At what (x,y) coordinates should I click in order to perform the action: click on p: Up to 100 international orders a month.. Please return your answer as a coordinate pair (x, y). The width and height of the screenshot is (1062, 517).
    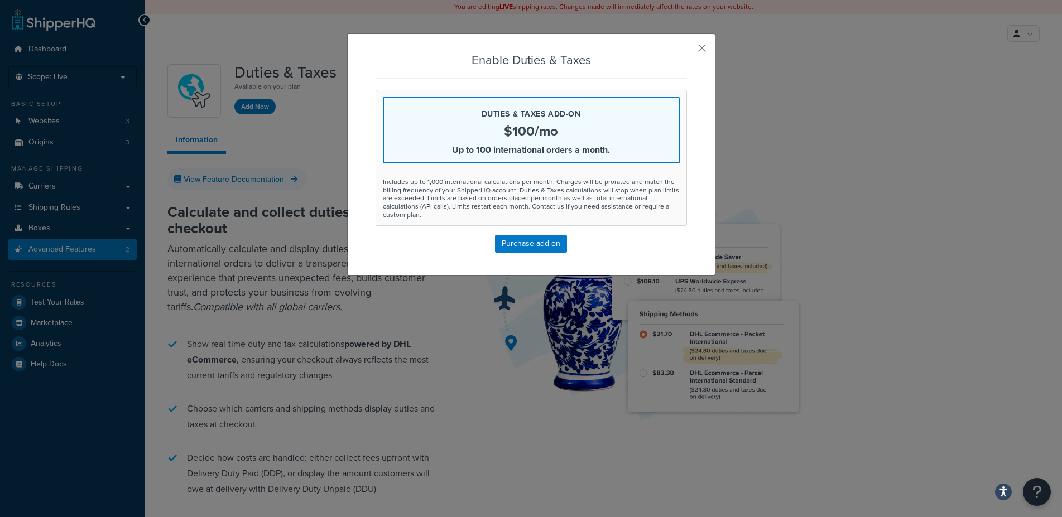
    Looking at the image, I should click on (531, 150).